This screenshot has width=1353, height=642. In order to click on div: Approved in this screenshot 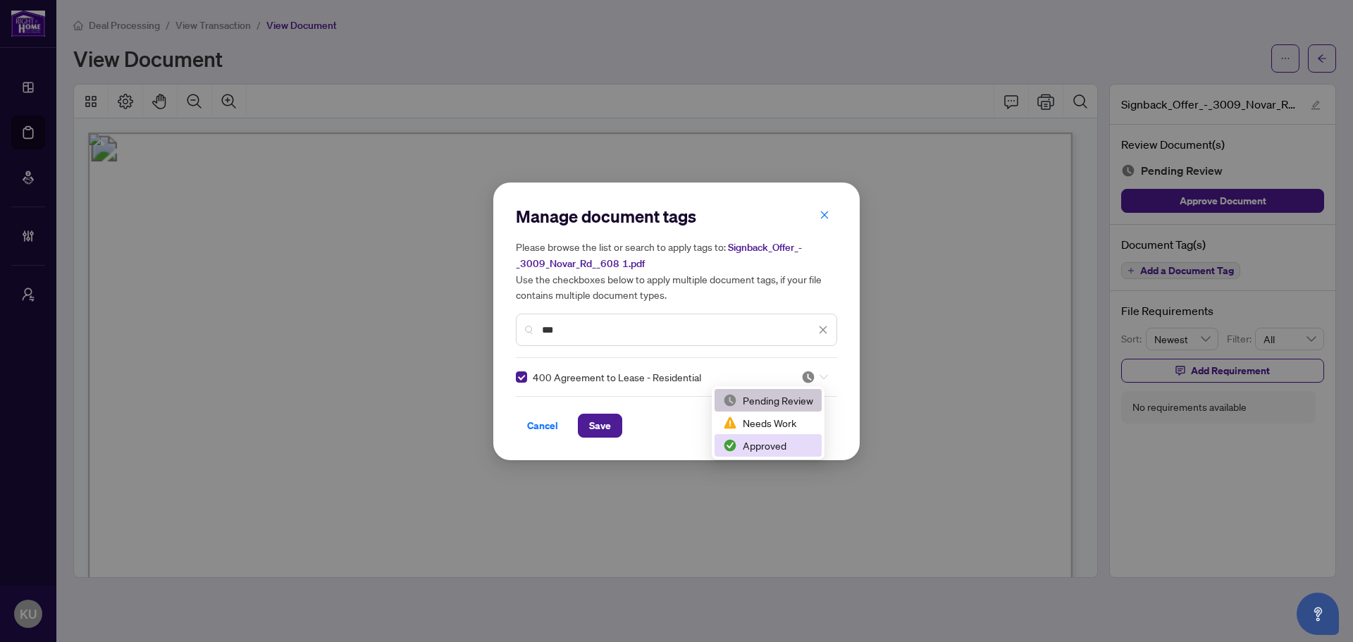, I will do `click(768, 445)`.